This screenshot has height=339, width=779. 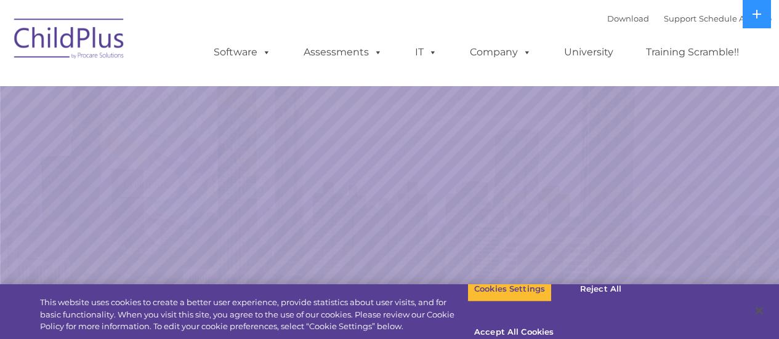 I want to click on a: Schedule A Demo, so click(x=735, y=18).